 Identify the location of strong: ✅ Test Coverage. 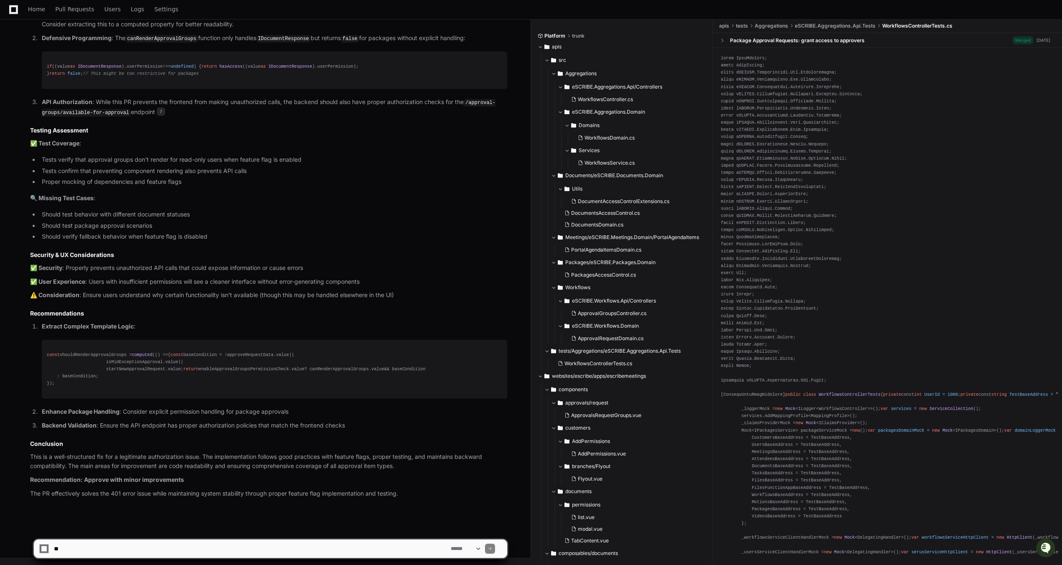
(55, 143).